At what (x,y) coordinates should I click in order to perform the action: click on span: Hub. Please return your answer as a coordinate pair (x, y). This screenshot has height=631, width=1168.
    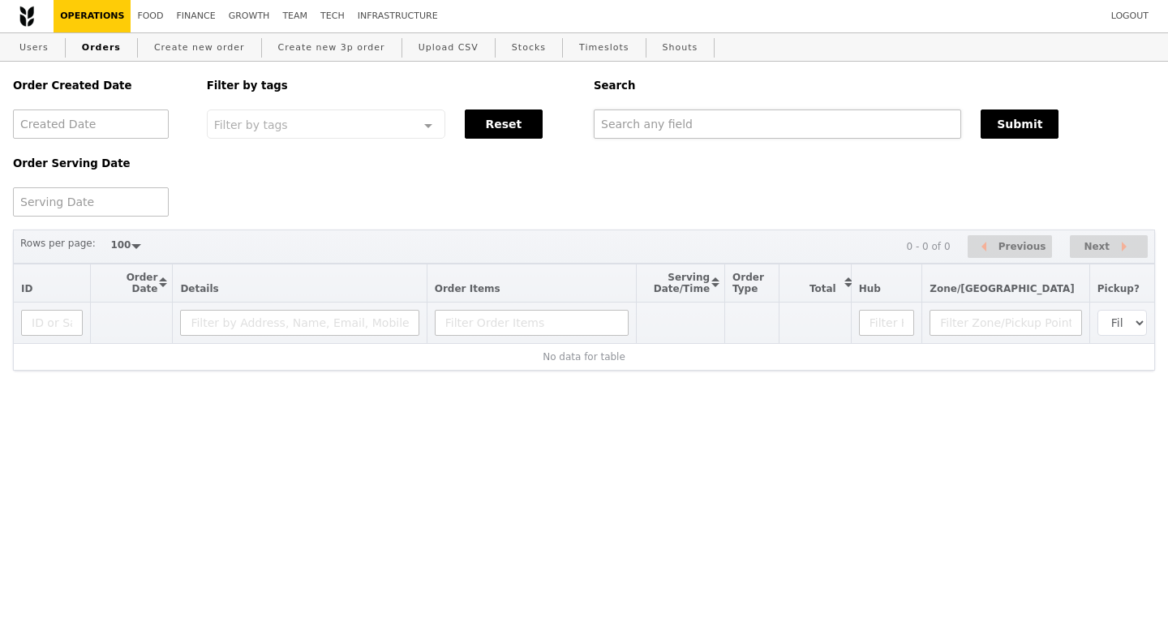
    Looking at the image, I should click on (870, 289).